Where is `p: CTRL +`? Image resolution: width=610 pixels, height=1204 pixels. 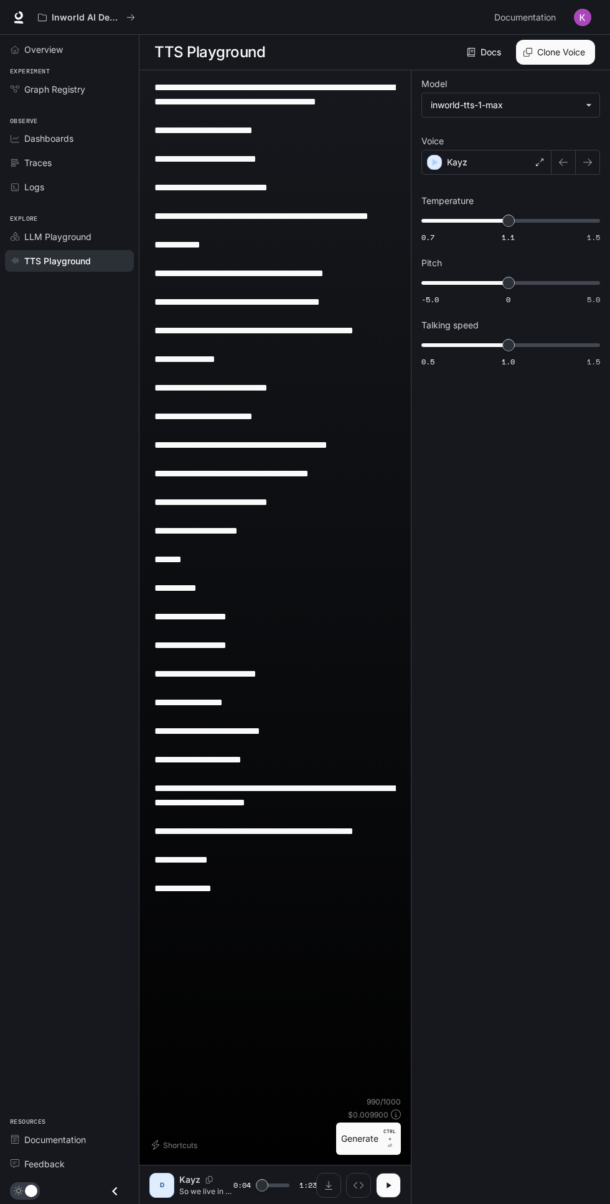
p: CTRL + is located at coordinates (389, 1135).